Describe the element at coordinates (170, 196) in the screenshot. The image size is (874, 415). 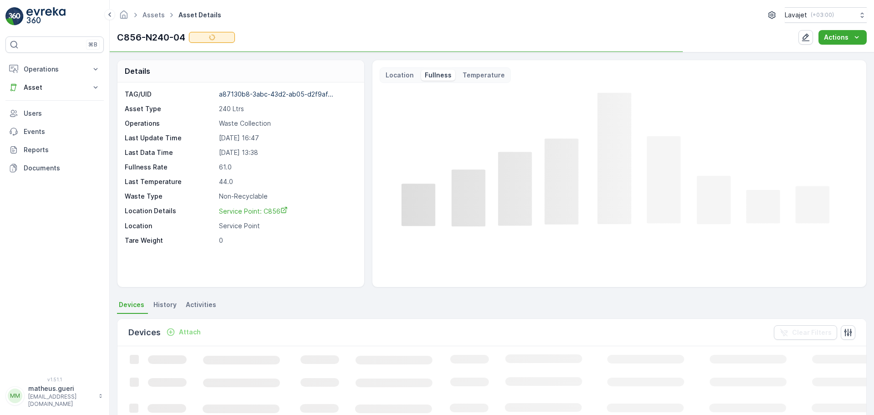
I see `p: Waste Type` at that location.